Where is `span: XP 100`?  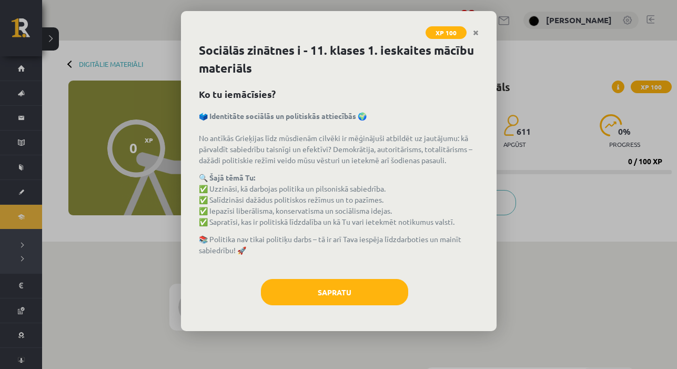
span: XP 100 is located at coordinates (446, 33).